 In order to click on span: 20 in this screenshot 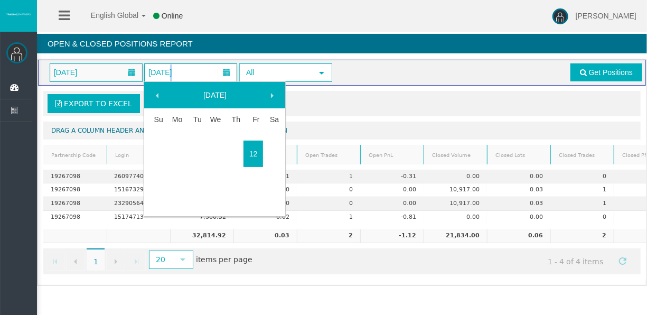, I will do `click(161, 260)`.